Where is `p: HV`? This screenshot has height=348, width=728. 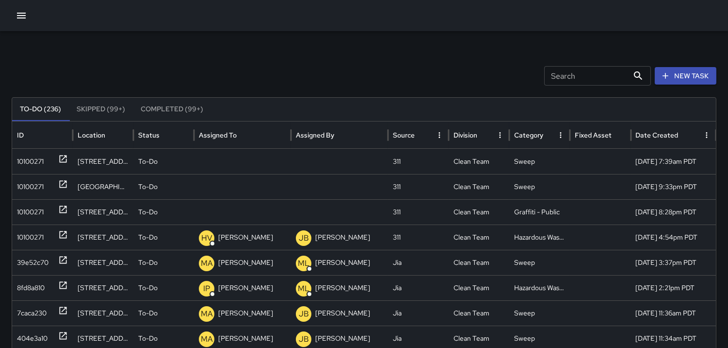 p: HV is located at coordinates (207, 238).